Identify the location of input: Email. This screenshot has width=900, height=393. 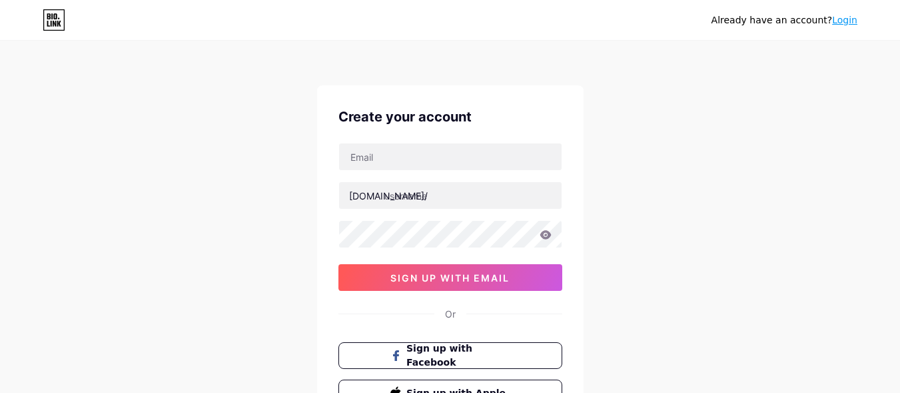
(451, 157).